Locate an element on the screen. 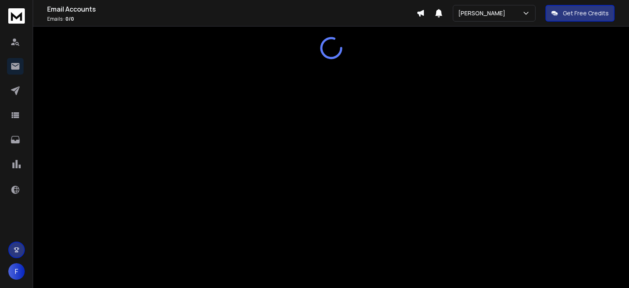  button: F is located at coordinates (17, 271).